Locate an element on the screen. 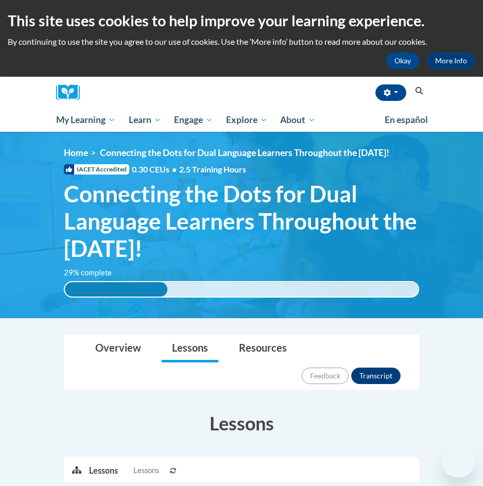 The image size is (483, 486). a: My Learning is located at coordinates (85, 120).